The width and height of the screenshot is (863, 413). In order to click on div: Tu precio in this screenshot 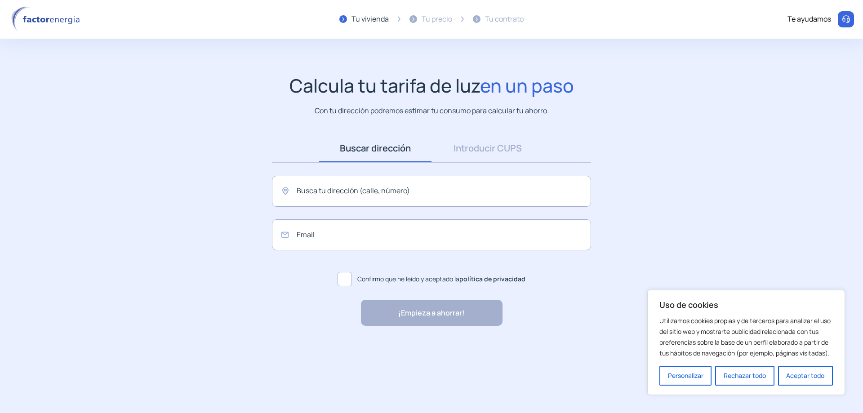, I will do `click(437, 19)`.